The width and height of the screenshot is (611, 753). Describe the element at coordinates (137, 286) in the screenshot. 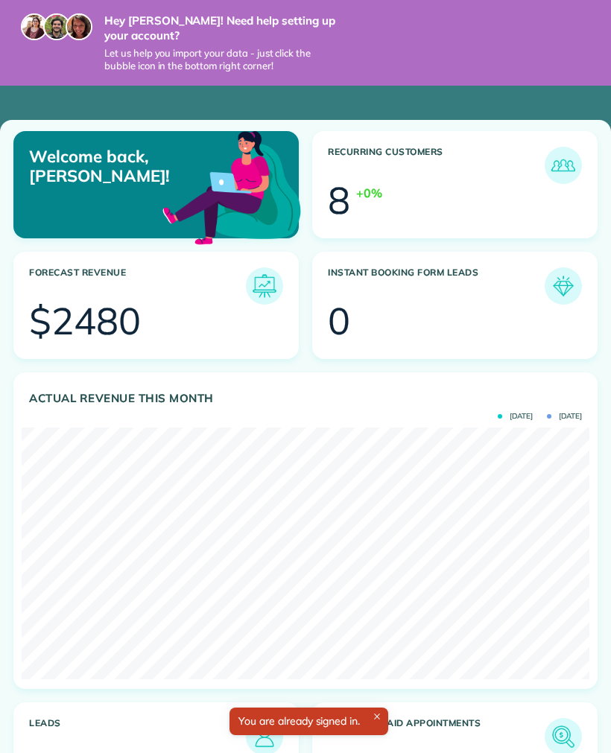

I see `h3: Forecast Revenue` at that location.